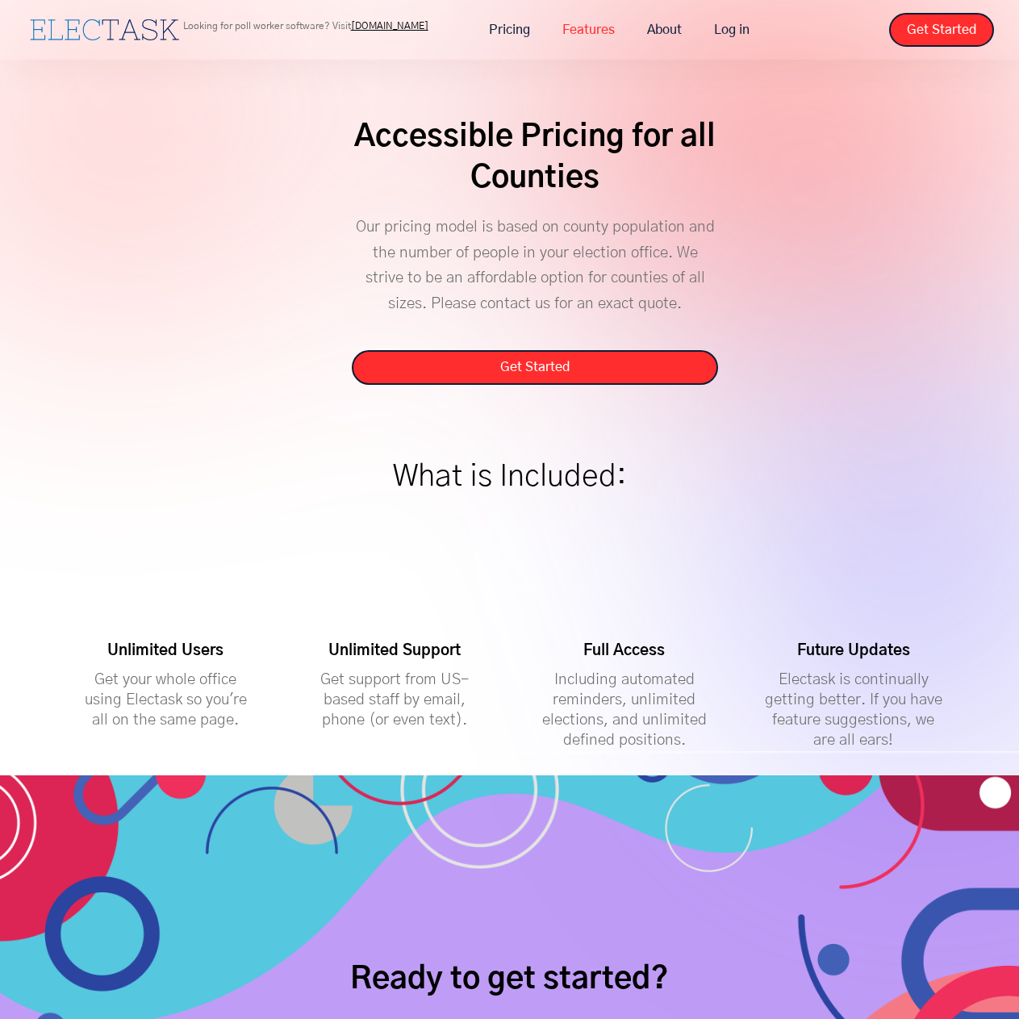  What do you see at coordinates (394, 700) in the screenshot?
I see `p: Get support from US-based staff by email, phone (or even text).` at bounding box center [394, 700].